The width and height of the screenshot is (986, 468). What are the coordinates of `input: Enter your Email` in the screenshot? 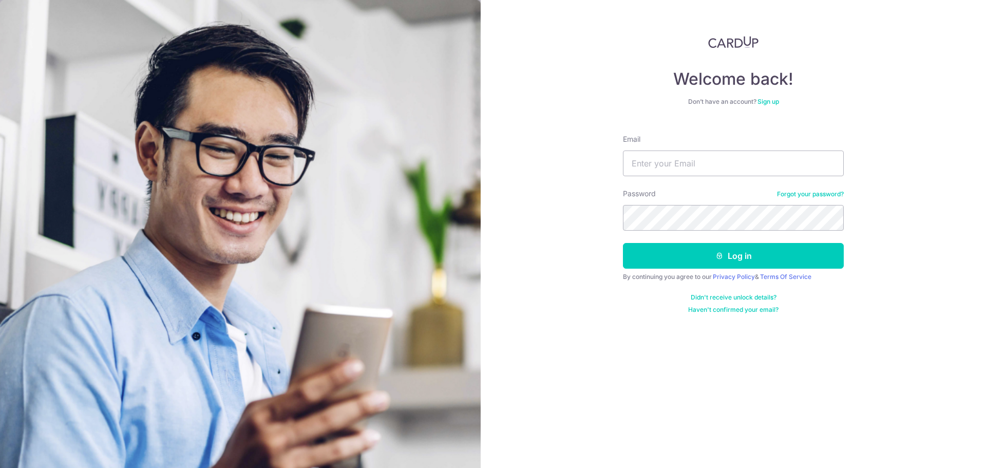 It's located at (733, 163).